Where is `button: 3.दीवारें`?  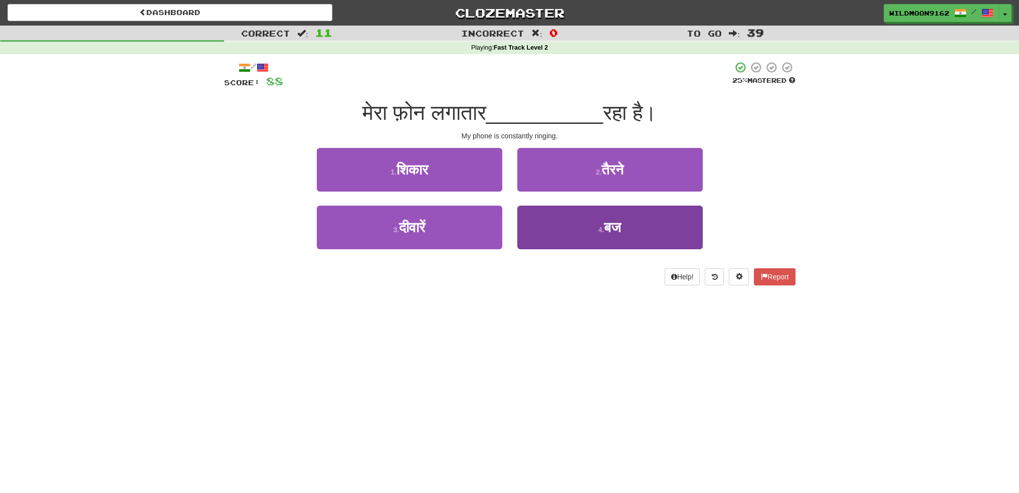 button: 3.दीवारें is located at coordinates (410, 227).